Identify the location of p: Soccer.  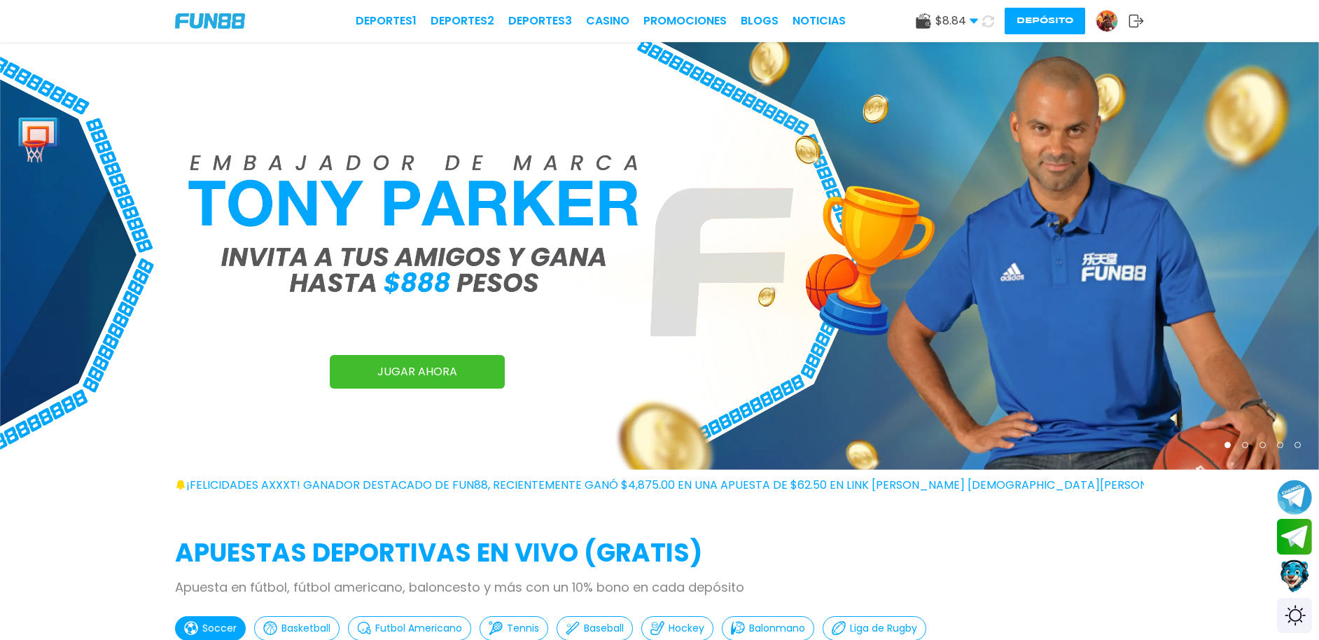
(219, 628).